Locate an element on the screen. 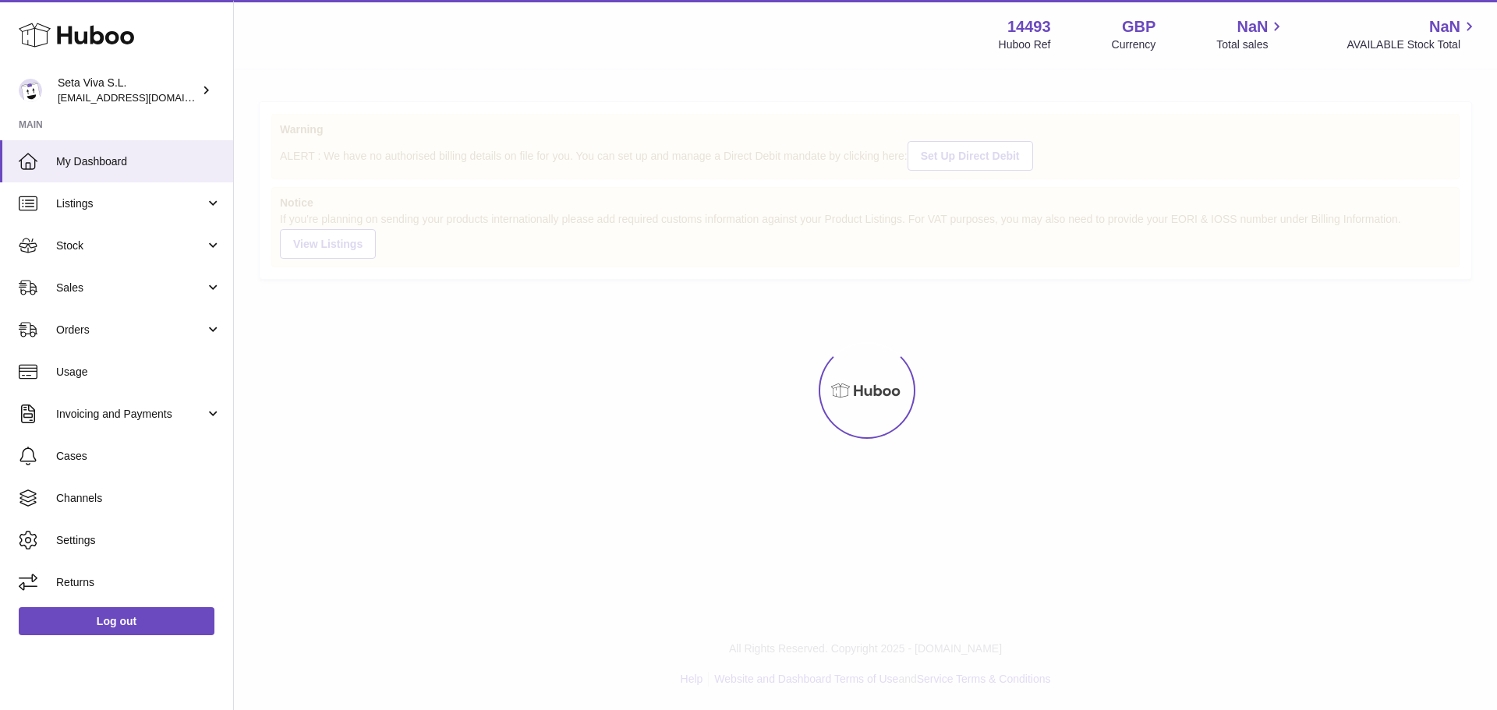  span: AVAILABLE Stock Total is located at coordinates (1412, 44).